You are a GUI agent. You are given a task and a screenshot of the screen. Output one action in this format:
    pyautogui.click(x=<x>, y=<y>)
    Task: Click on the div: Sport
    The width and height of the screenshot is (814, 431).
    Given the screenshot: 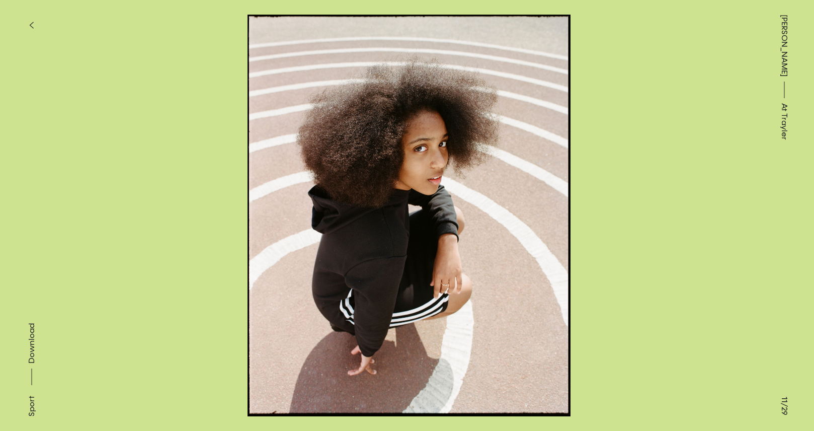 What is the action you would take?
    pyautogui.click(x=32, y=406)
    